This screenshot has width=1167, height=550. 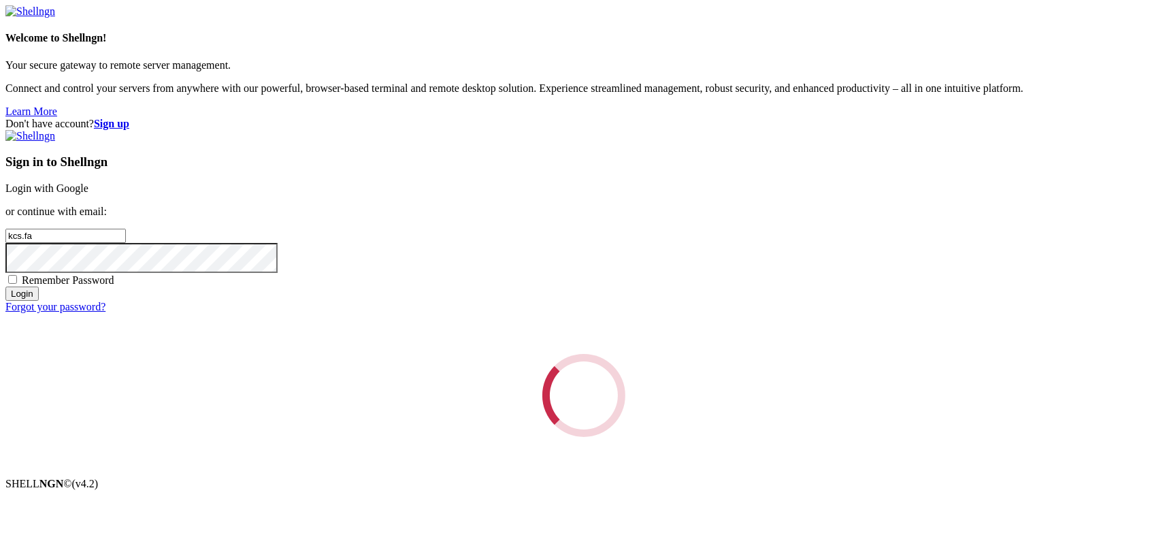 What do you see at coordinates (12, 279) in the screenshot?
I see `input: Remember Password` at bounding box center [12, 279].